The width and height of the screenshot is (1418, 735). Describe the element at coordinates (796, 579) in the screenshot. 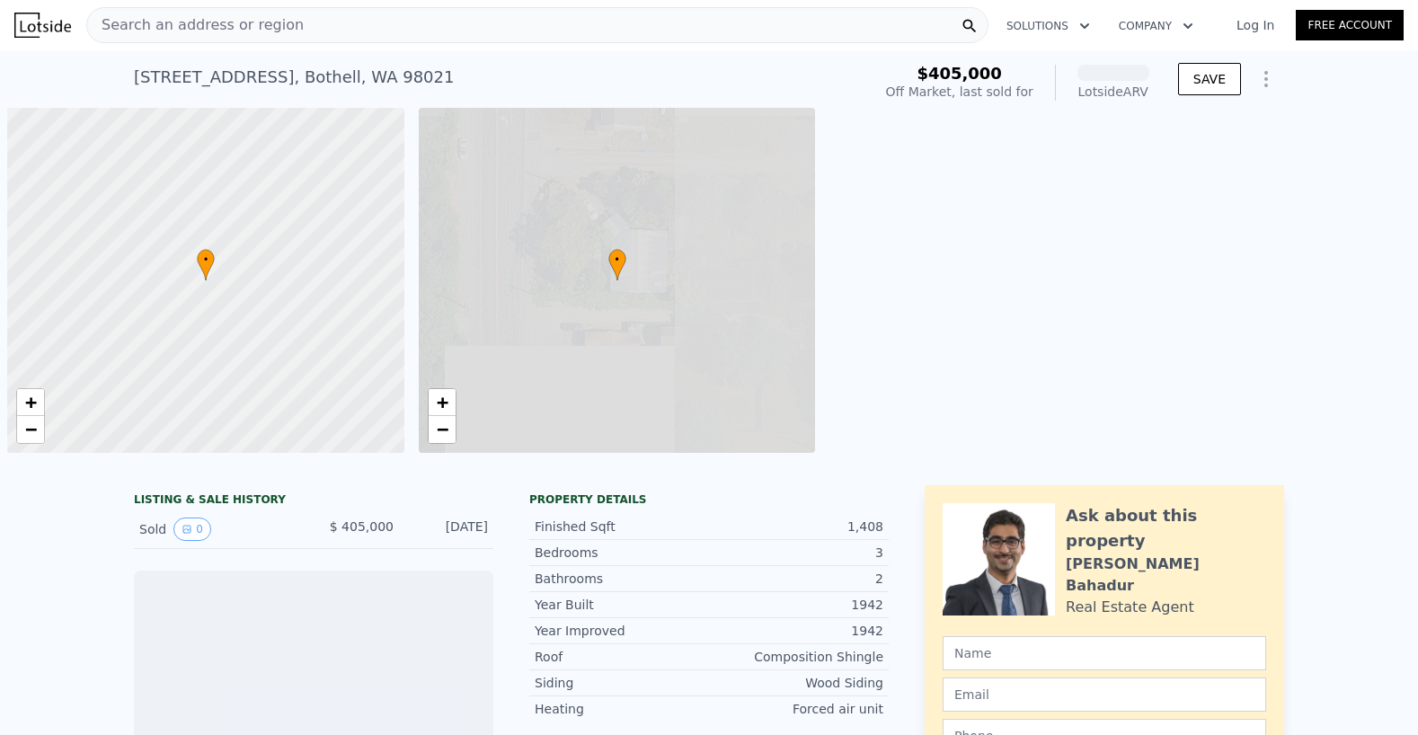

I see `div: 2` at that location.